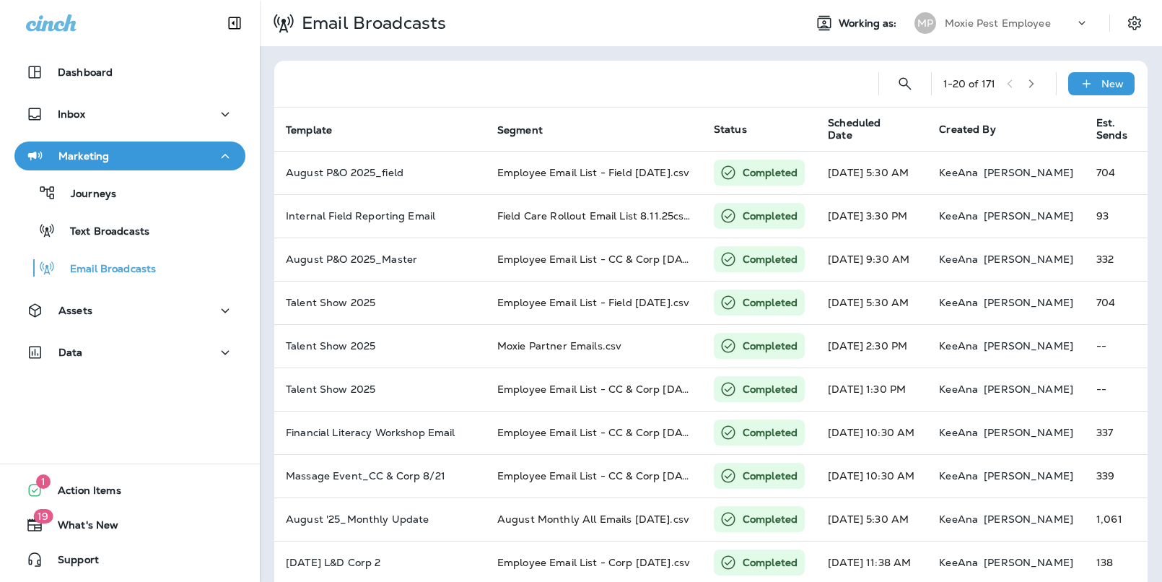  What do you see at coordinates (380, 562) in the screenshot?
I see `p: July 2025 L&D Corp 2` at bounding box center [380, 562].